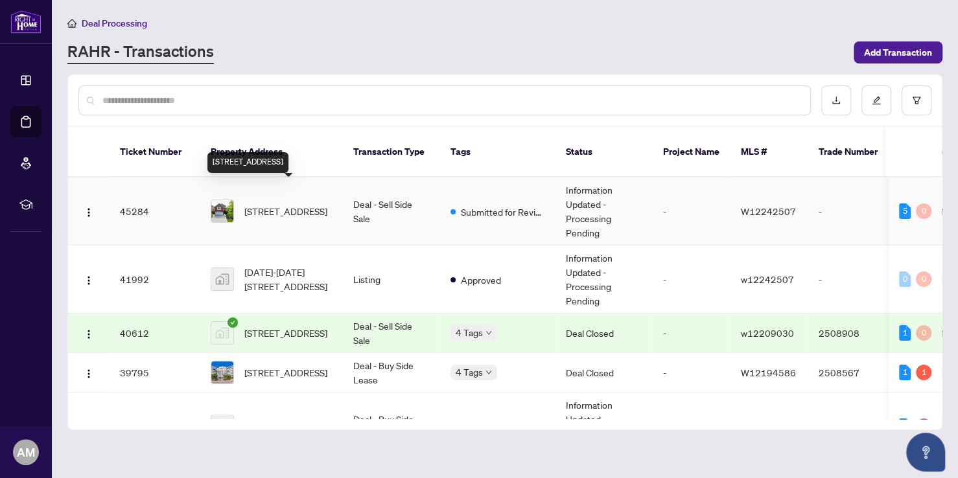  I want to click on td: Deal - Buy Side Lease, so click(391, 373).